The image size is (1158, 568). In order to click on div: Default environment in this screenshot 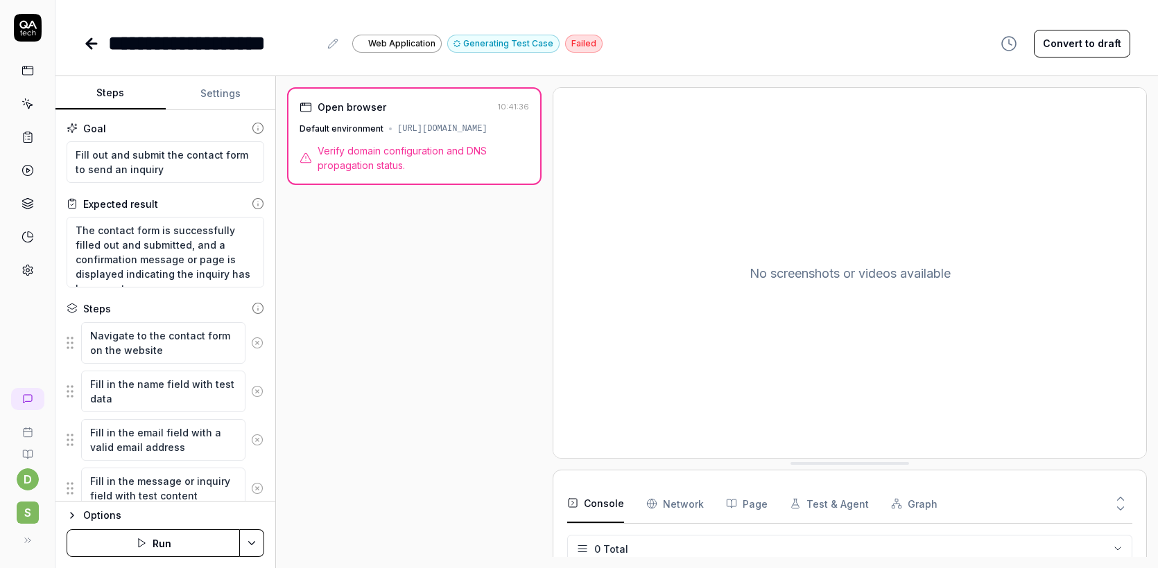, I will do `click(341, 129)`.